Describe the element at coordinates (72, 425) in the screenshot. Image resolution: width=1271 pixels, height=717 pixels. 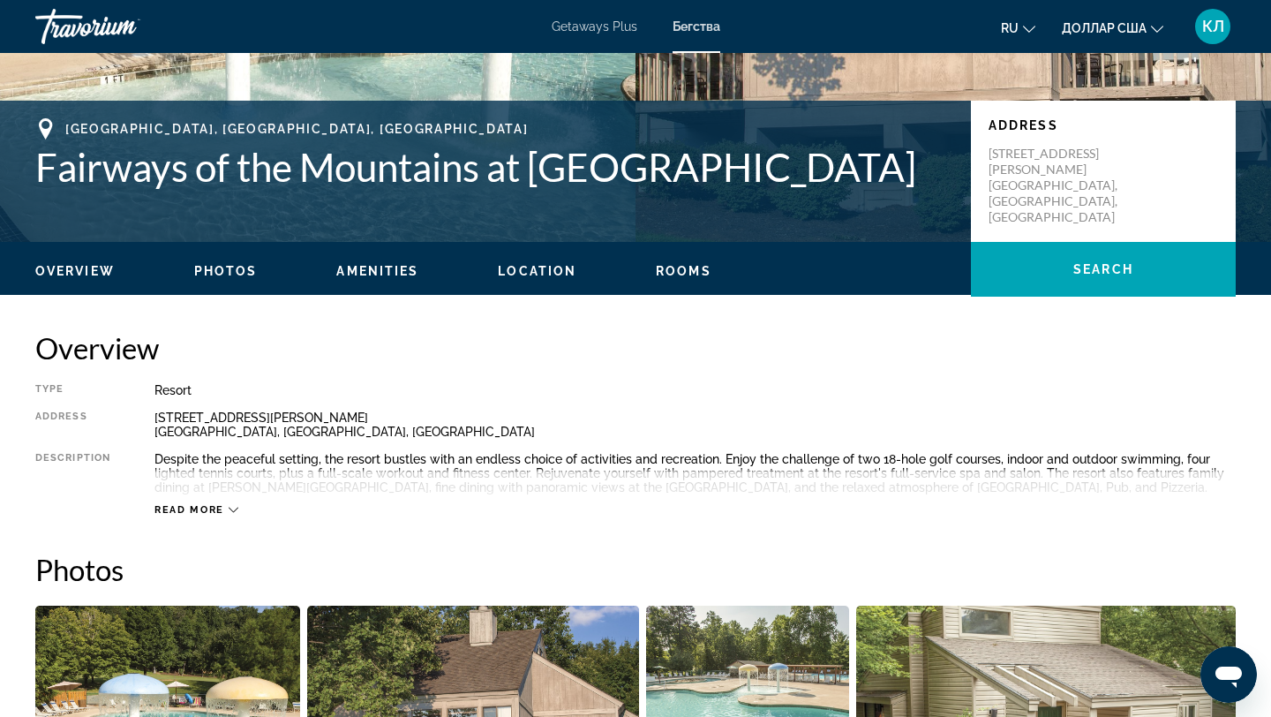
I see `div: Address` at that location.